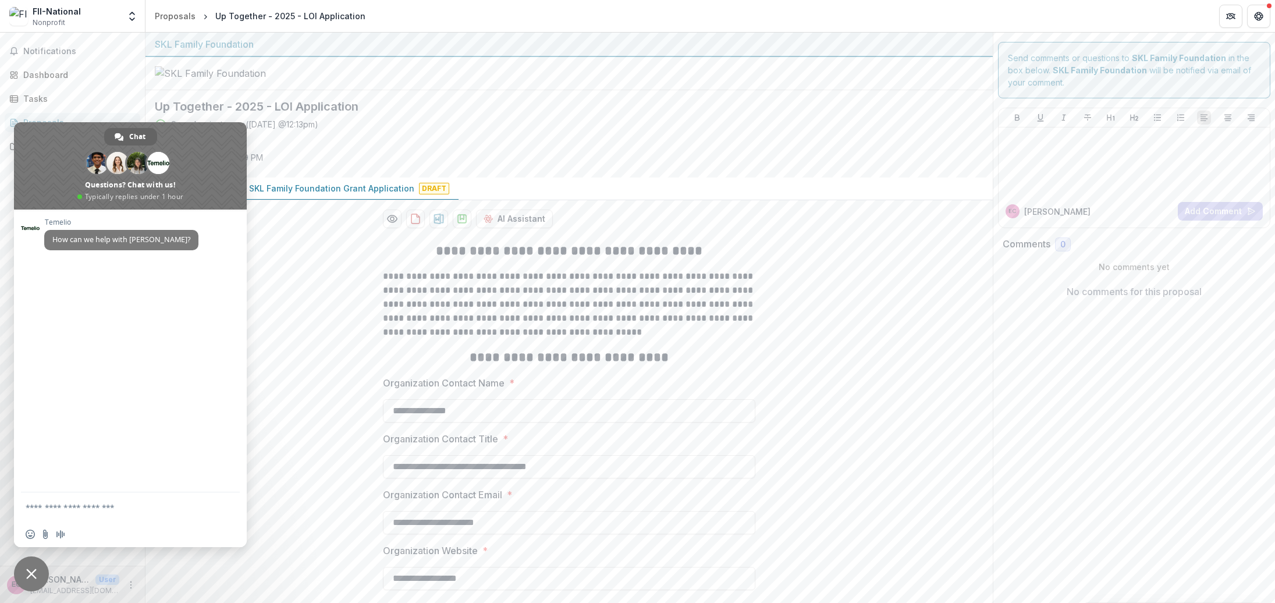 This screenshot has width=1275, height=603. Describe the element at coordinates (1259, 16) in the screenshot. I see `button: Get Help` at that location.